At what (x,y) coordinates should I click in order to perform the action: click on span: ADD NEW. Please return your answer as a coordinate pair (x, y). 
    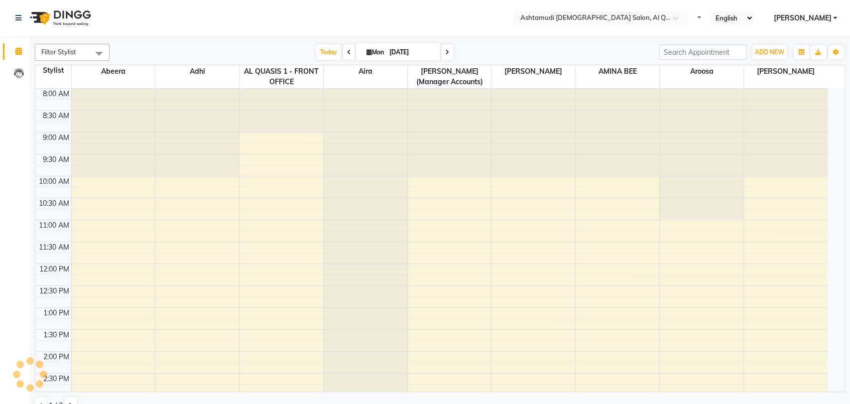
    Looking at the image, I should click on (769, 52).